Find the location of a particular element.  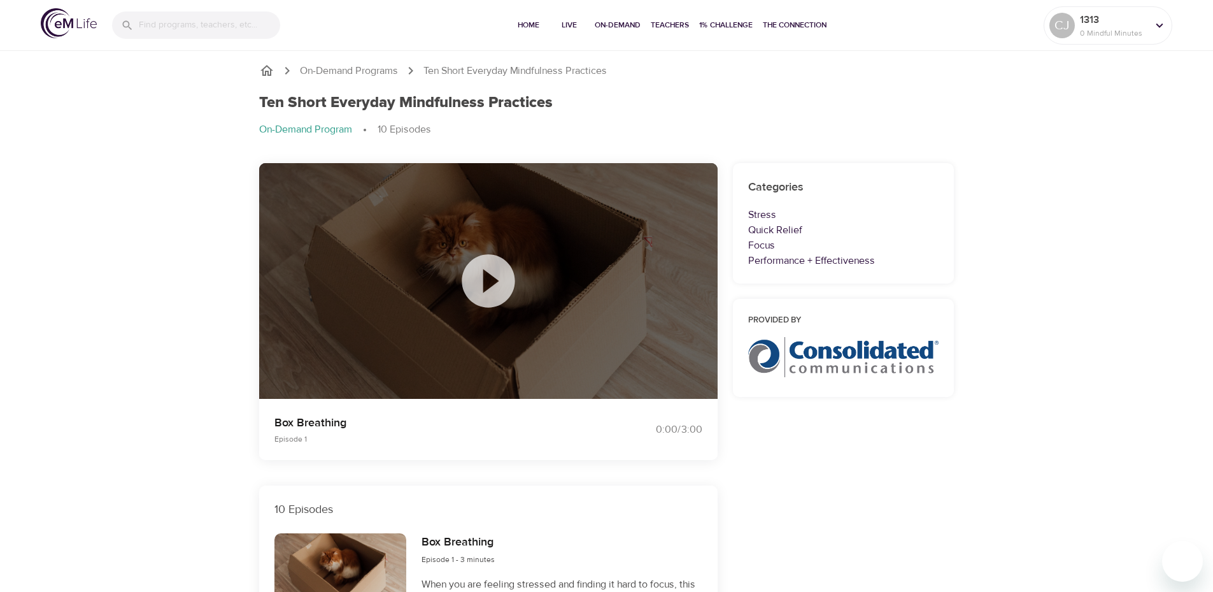

h1: Ten Short Everyday Mindfulness Practices is located at coordinates (406, 103).